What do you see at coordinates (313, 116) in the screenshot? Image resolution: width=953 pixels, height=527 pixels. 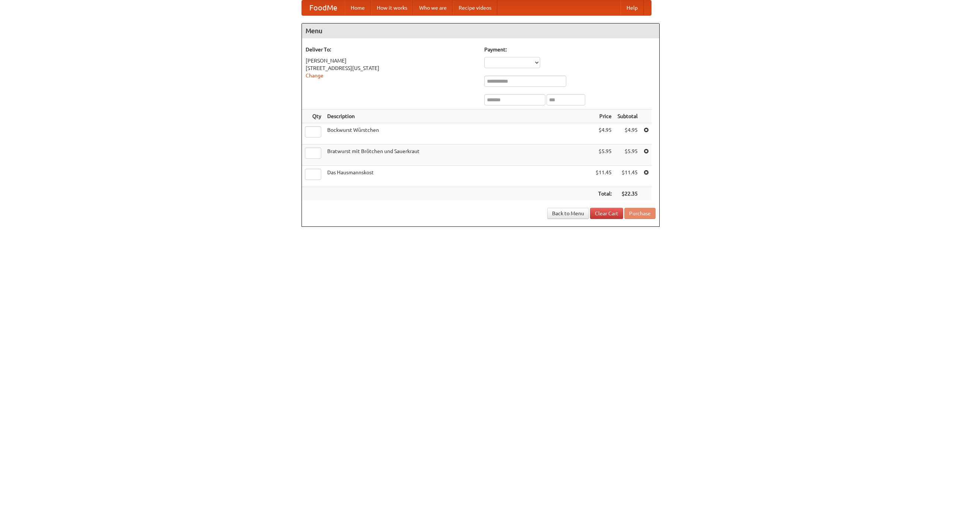 I see `th: Qty` at bounding box center [313, 116].